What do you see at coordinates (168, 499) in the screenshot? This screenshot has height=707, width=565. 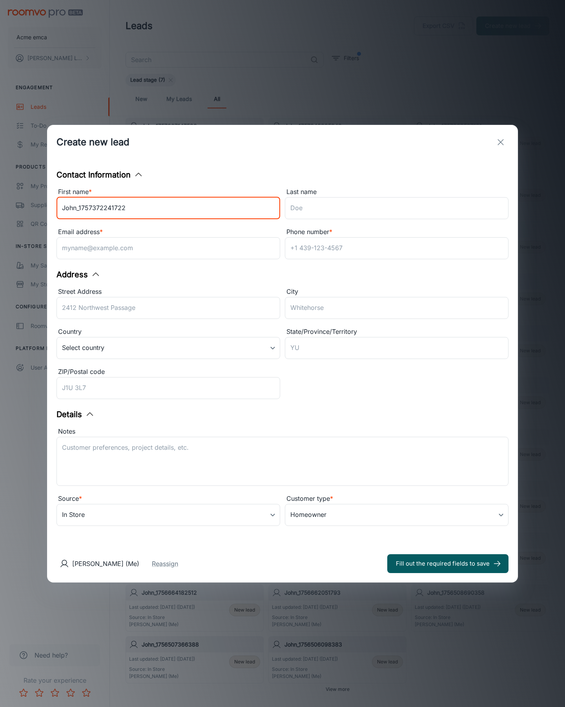 I see `div: Source` at bounding box center [168, 499].